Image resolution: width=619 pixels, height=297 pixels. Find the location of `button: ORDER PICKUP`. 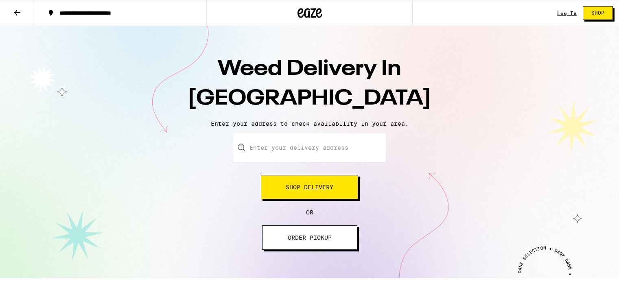

button: ORDER PICKUP is located at coordinates (310, 238).